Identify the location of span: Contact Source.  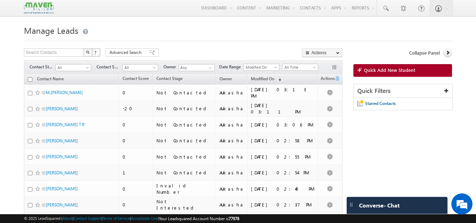
(109, 67).